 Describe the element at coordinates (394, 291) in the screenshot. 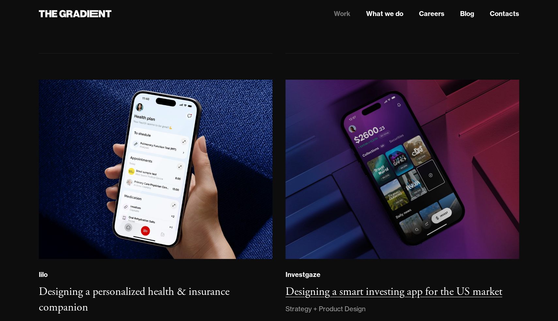

I see `h3: Designing a smart investing app for the US market` at that location.